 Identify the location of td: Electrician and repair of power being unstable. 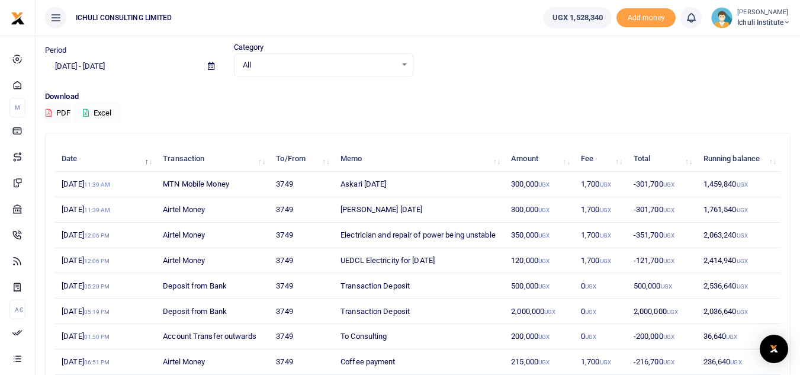
(419, 235).